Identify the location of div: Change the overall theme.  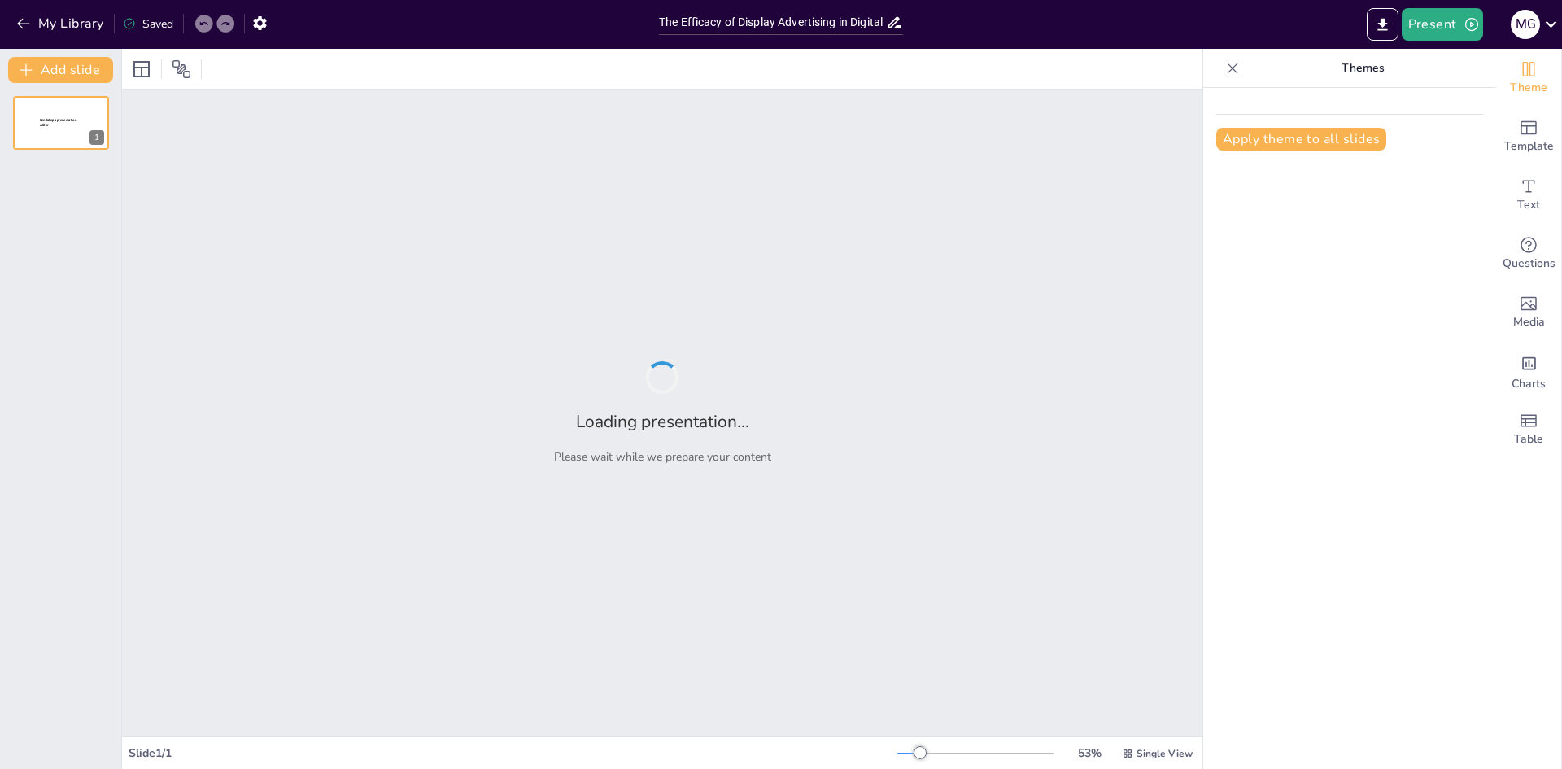
(1529, 78).